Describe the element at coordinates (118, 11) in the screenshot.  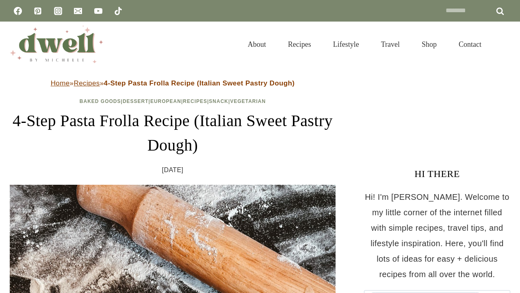
I see `a: TikTok` at that location.